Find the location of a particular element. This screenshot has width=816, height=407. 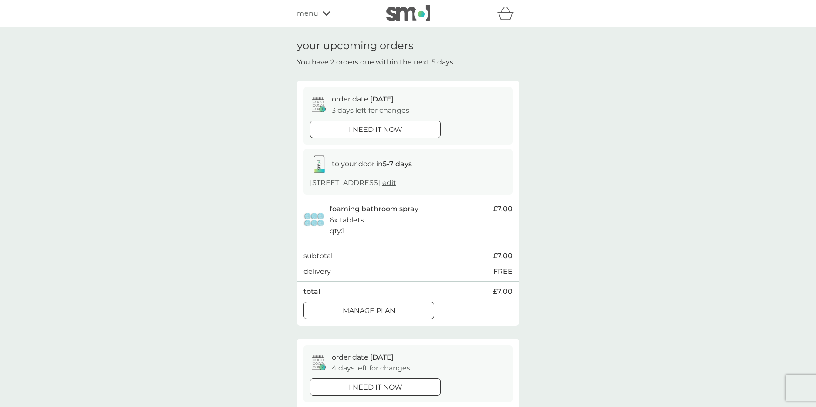

p: total is located at coordinates (312, 292).